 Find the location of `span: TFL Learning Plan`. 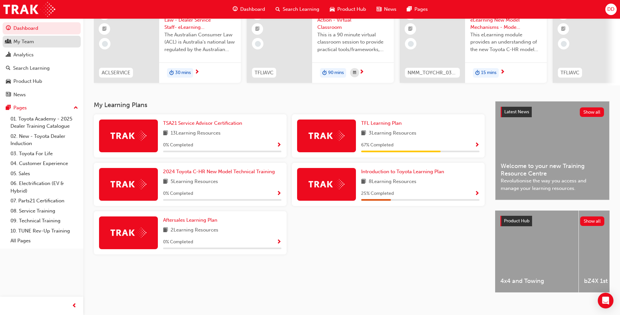

span: TFL Learning Plan is located at coordinates (382, 123).